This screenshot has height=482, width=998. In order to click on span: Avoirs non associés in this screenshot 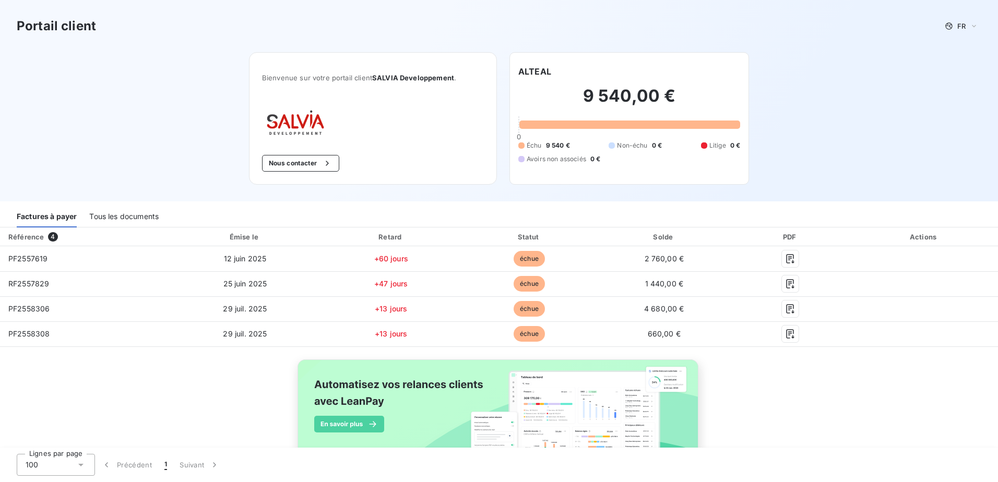, I will do `click(557, 159)`.